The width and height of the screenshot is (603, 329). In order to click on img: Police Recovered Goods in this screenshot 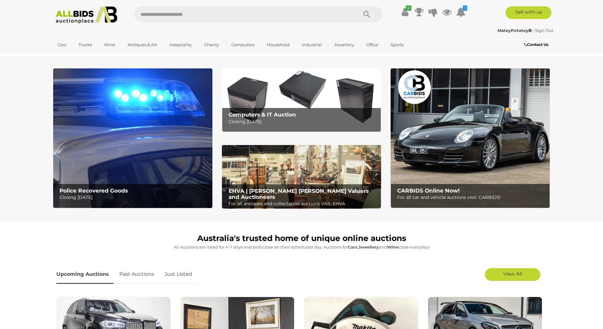, I will do `click(133, 138)`.